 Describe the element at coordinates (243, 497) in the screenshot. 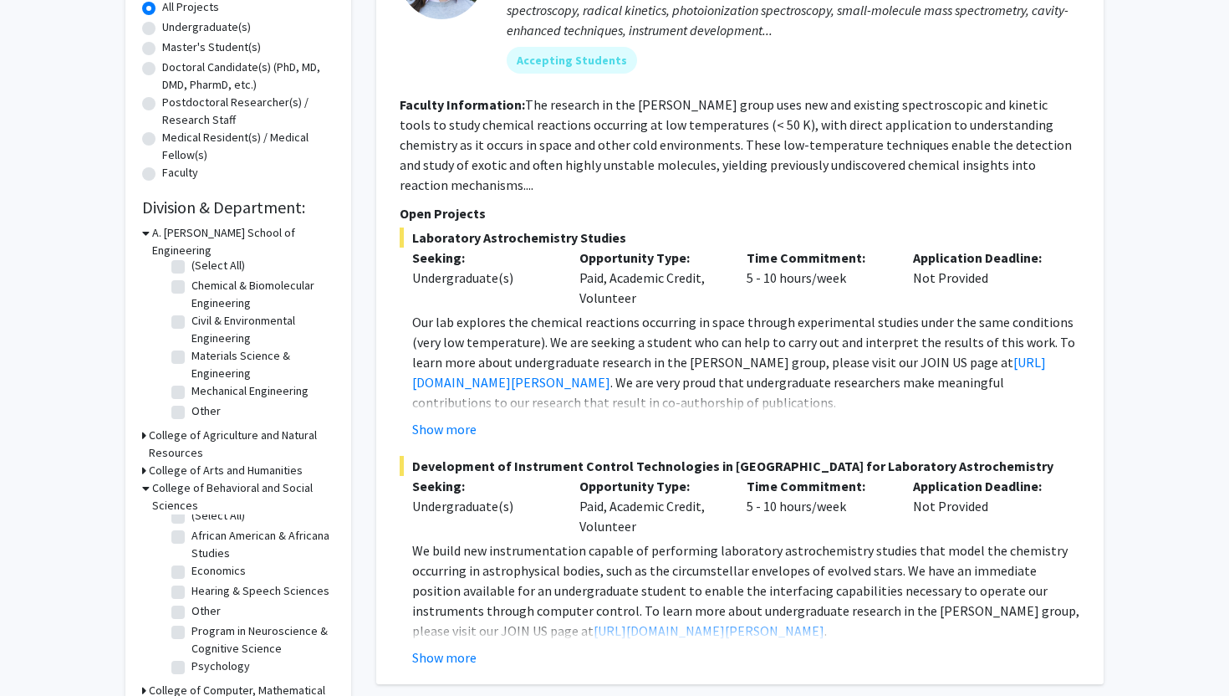

I see `h3: College of Behavioral and Social Sciences` at that location.